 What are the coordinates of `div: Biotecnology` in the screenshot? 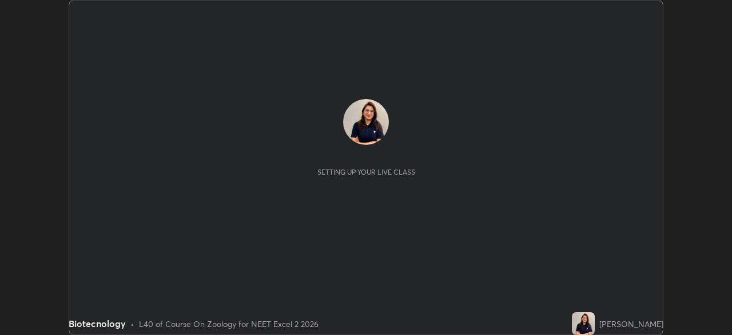 It's located at (97, 323).